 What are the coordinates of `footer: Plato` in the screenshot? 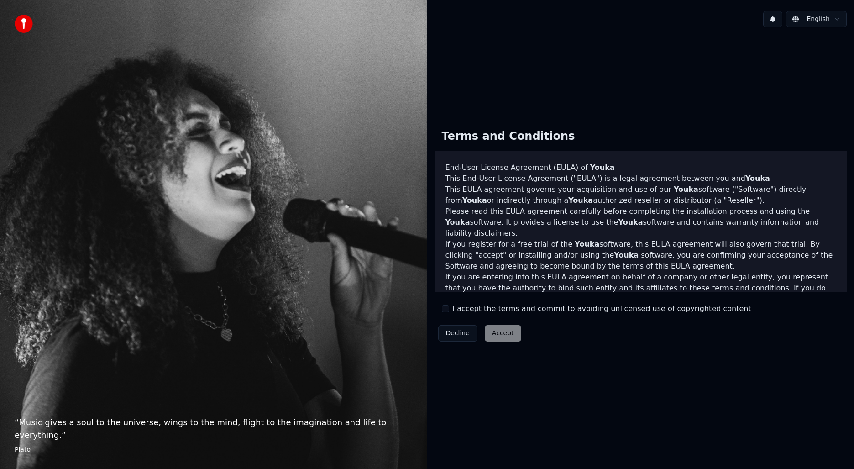 It's located at (214, 450).